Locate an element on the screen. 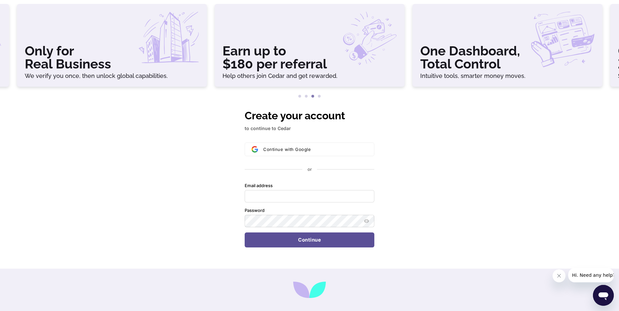 The image size is (619, 311). img: Sign in with Google is located at coordinates (255, 149).